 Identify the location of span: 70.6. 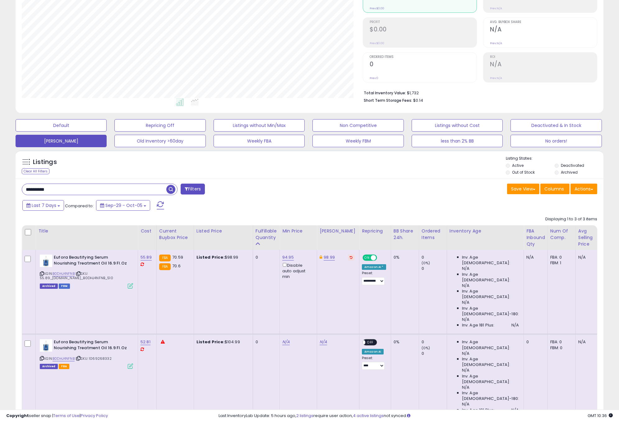
(176, 266).